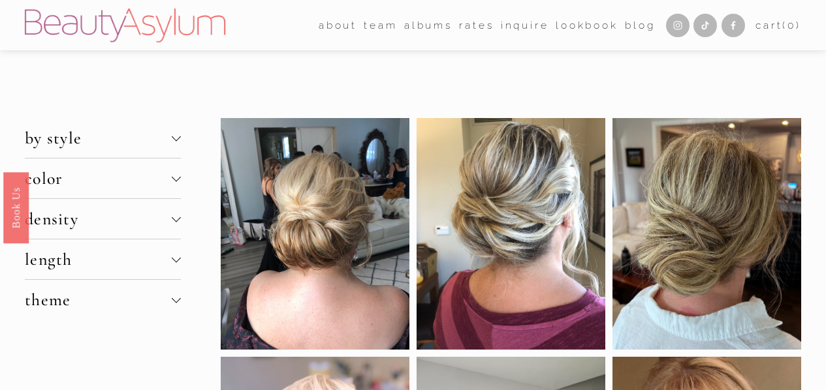 The image size is (826, 390). Describe the element at coordinates (16, 208) in the screenshot. I see `a: Book Us` at that location.